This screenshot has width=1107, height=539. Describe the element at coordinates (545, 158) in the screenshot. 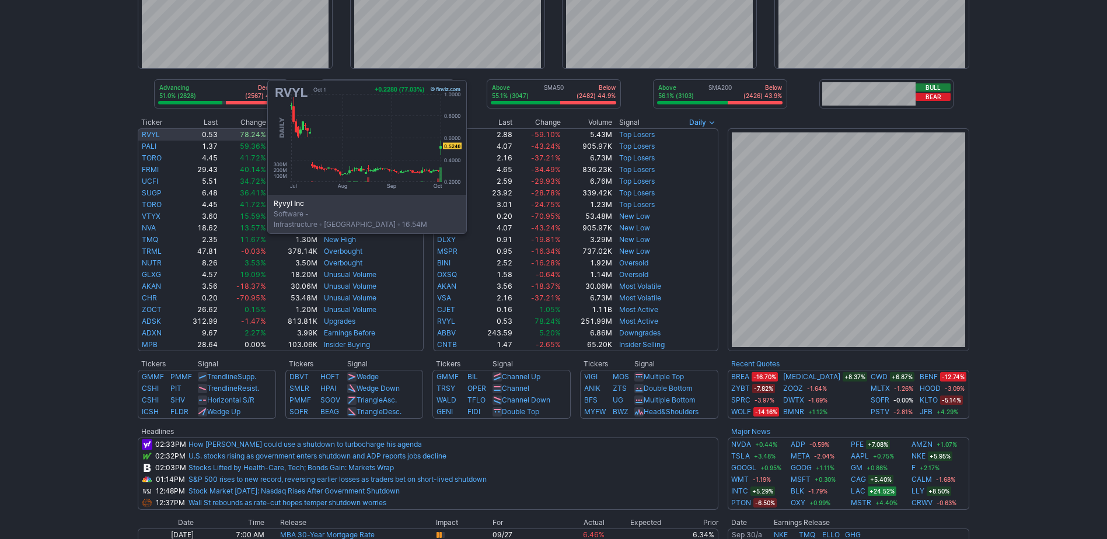

I see `span: -37.21%` at that location.